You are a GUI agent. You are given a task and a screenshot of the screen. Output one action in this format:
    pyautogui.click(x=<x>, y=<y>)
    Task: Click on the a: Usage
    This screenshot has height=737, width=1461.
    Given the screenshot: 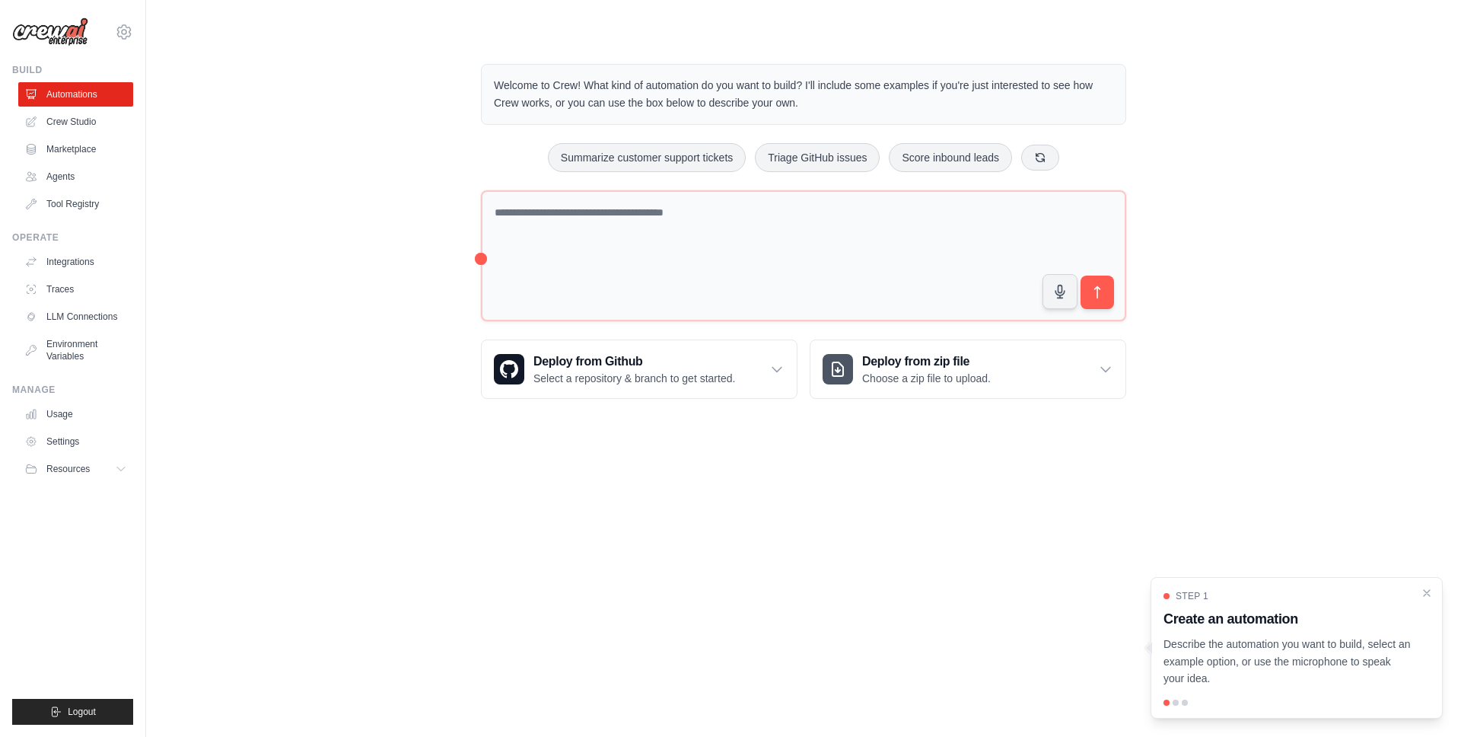 What is the action you would take?
    pyautogui.click(x=75, y=414)
    